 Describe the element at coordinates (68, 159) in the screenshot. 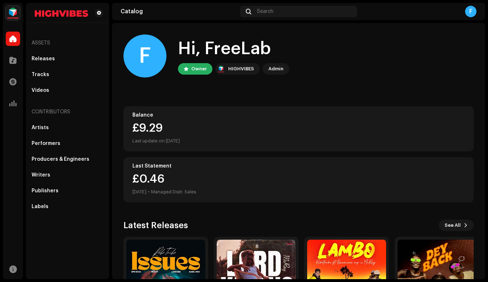

I see `re-m-nav-item: Producers & Engineers` at that location.